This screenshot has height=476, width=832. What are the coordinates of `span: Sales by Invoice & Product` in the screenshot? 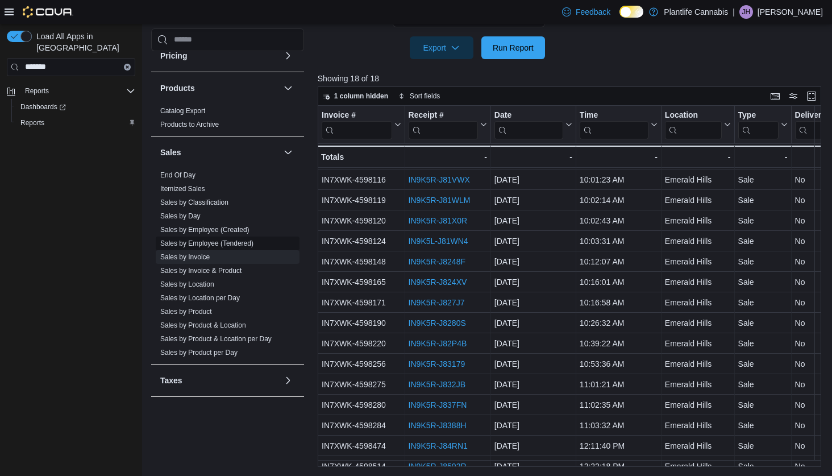 It's located at (201, 271).